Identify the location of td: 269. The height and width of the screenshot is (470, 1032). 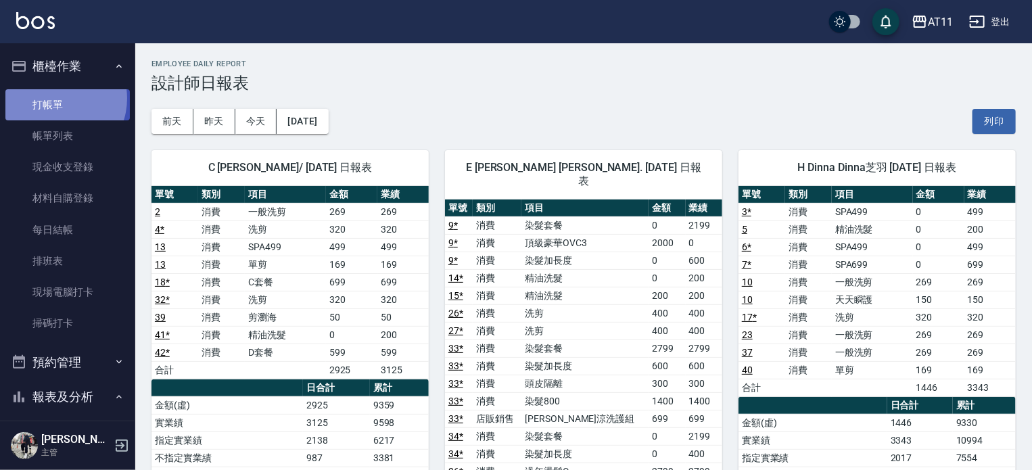
(990, 282).